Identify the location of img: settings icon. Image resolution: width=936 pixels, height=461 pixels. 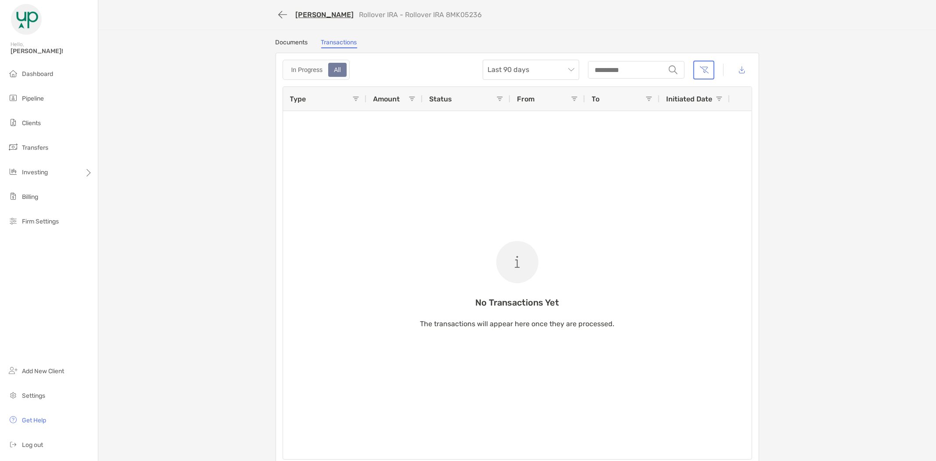
(13, 395).